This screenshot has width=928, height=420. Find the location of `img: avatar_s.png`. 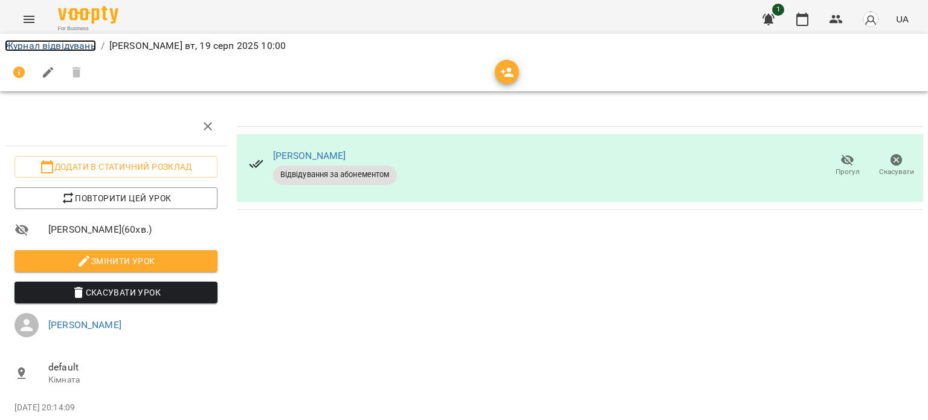

img: avatar_s.png is located at coordinates (871, 19).